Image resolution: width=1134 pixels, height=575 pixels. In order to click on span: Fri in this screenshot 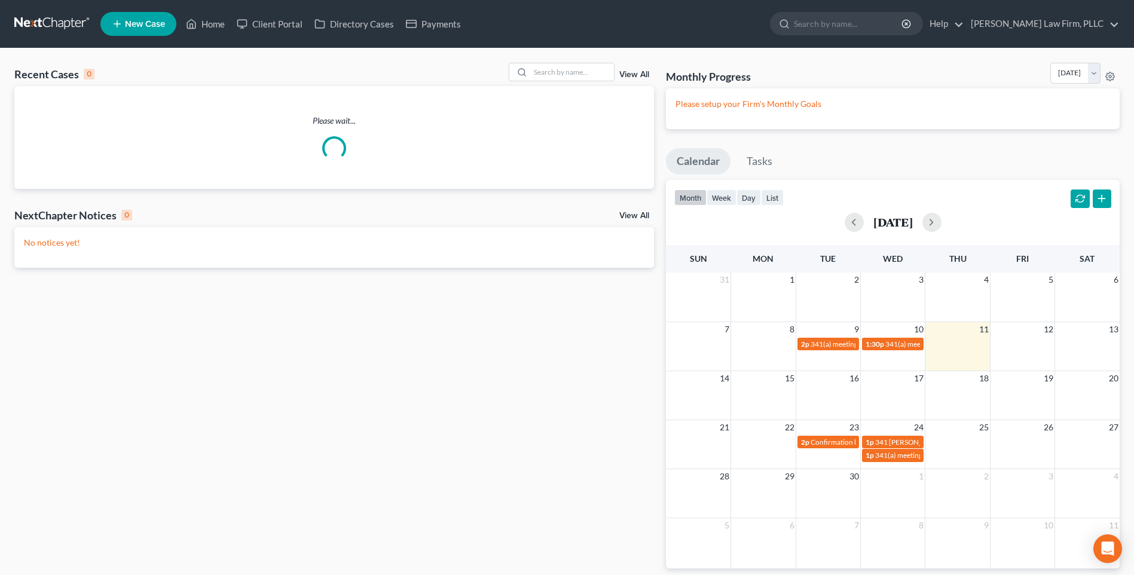, I will do `click(1022, 258)`.